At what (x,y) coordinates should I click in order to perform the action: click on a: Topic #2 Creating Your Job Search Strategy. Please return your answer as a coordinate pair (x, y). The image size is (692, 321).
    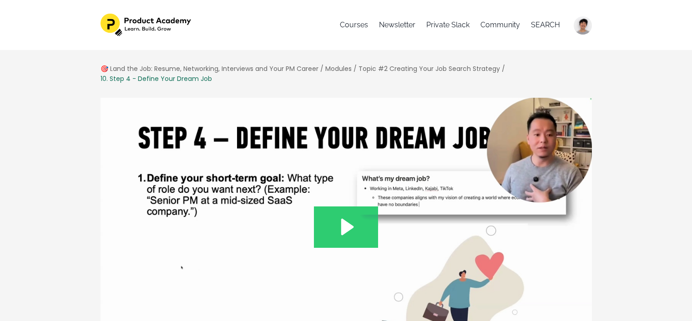
    Looking at the image, I should click on (429, 69).